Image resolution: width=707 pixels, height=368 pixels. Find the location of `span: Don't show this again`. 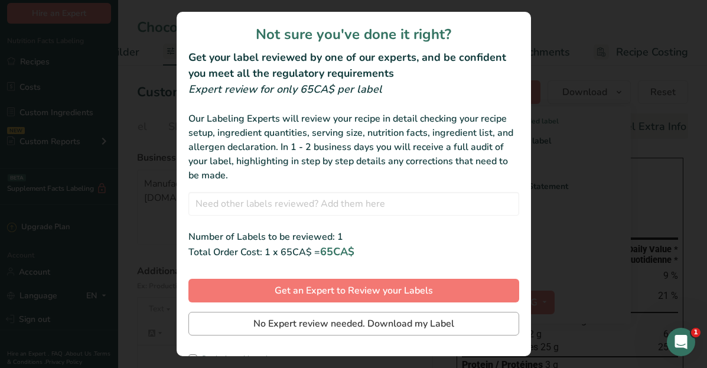

span: Don't show this again is located at coordinates (235, 359).